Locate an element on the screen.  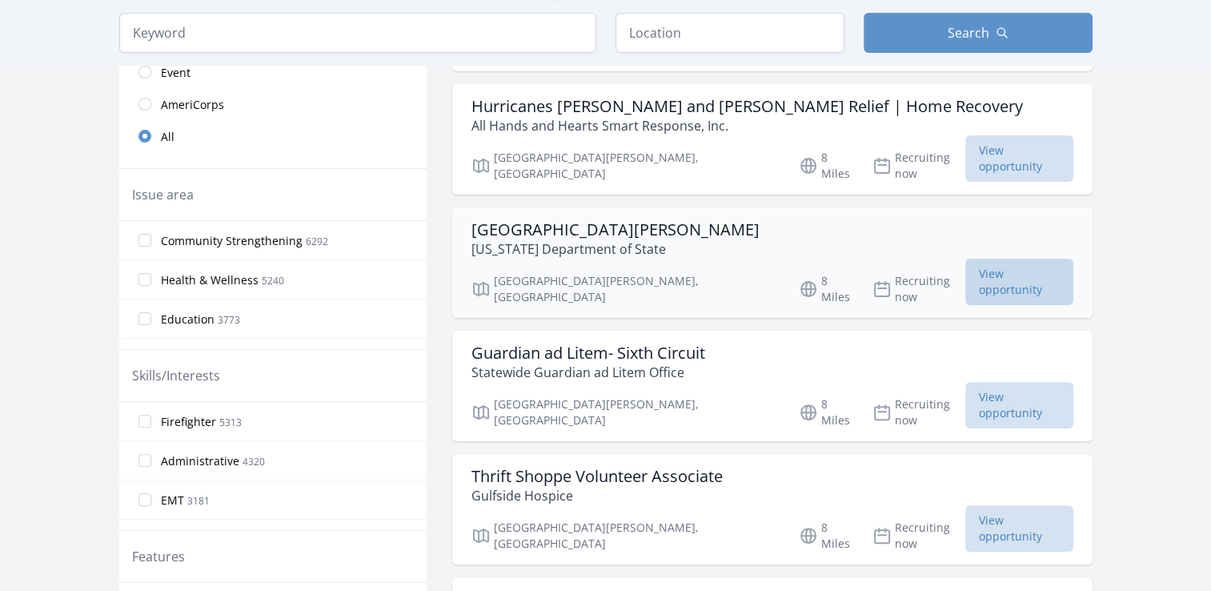
span: Firefighter is located at coordinates (188, 422).